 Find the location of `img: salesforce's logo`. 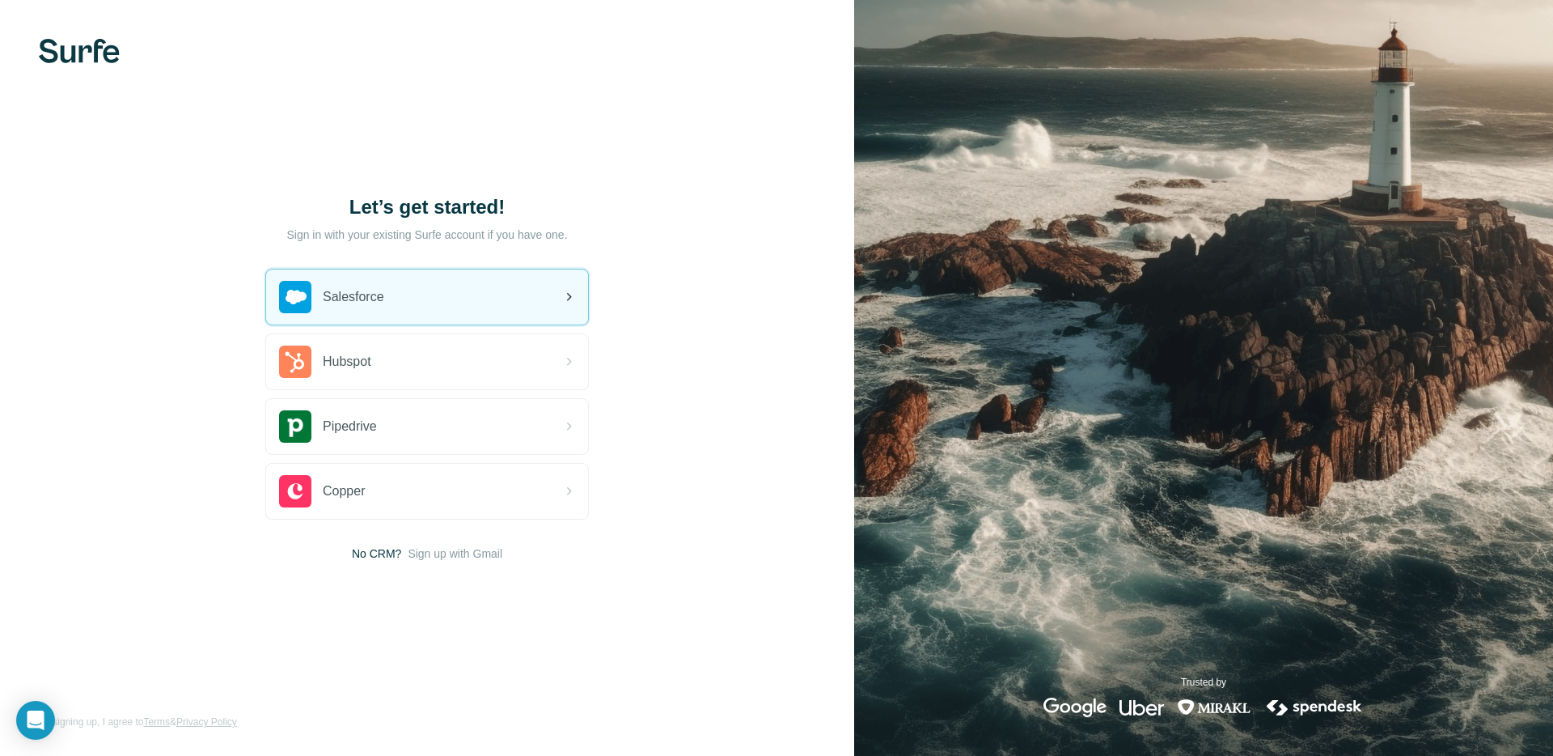

img: salesforce's logo is located at coordinates (295, 297).